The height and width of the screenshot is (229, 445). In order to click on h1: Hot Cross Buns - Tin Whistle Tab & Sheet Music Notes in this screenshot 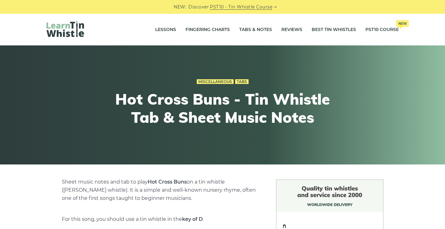, I will do `click(223, 108)`.